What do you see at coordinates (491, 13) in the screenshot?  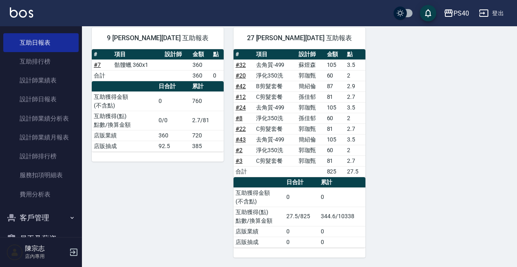 I see `button: 登出` at bounding box center [491, 13].